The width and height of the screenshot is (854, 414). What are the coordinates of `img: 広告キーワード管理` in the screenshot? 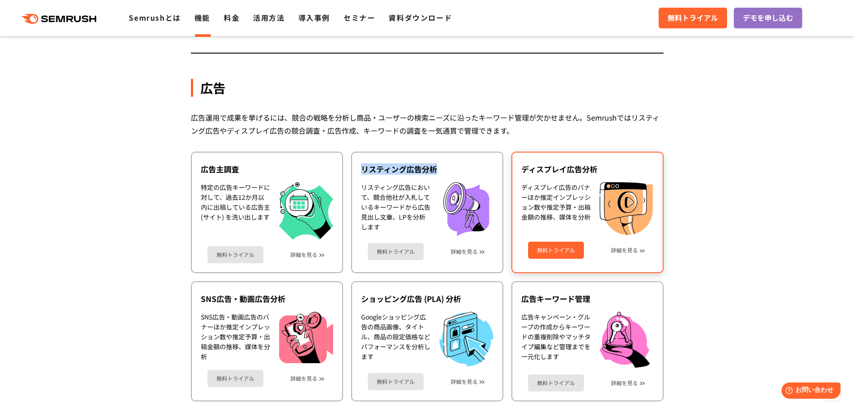 It's located at (625, 340).